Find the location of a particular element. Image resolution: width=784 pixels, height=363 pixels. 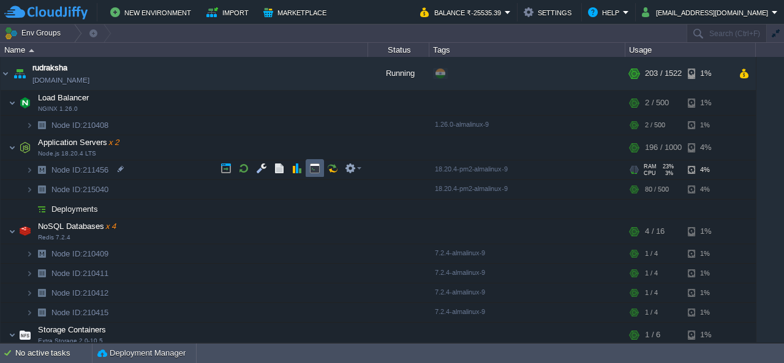

div: 196 / 1000 is located at coordinates (663, 148).